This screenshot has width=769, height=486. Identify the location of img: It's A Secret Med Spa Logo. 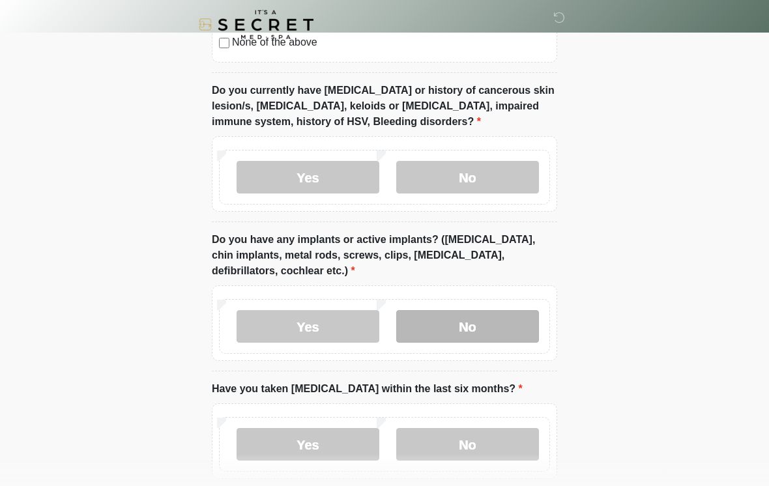
(256, 24).